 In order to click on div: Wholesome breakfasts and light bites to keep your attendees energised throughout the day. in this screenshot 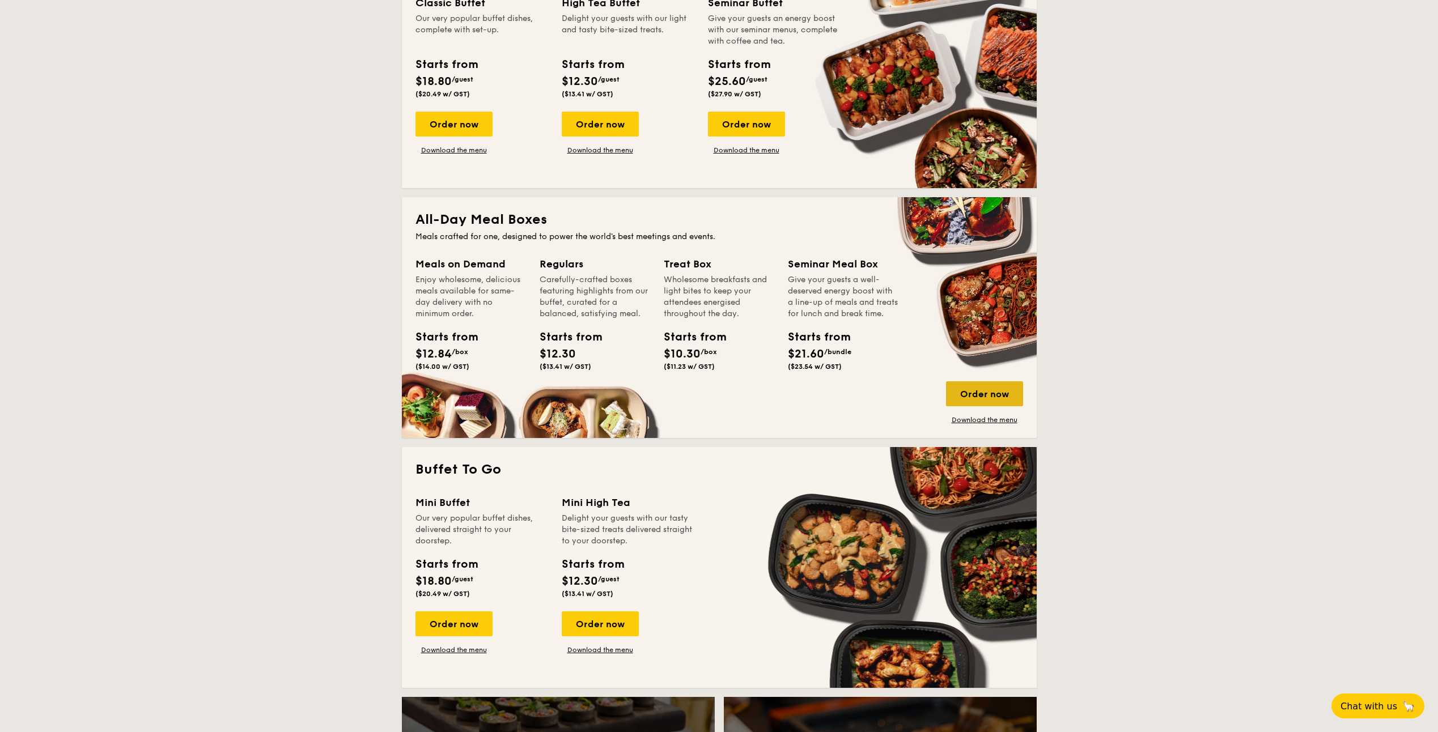, I will do `click(719, 297)`.